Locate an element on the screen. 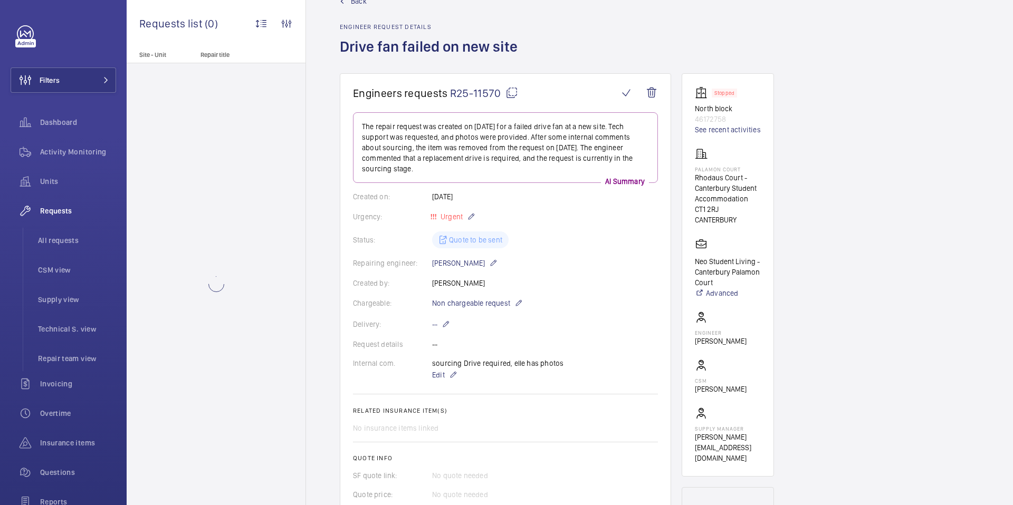 The height and width of the screenshot is (505, 1013). p: Stopped is located at coordinates (724, 93).